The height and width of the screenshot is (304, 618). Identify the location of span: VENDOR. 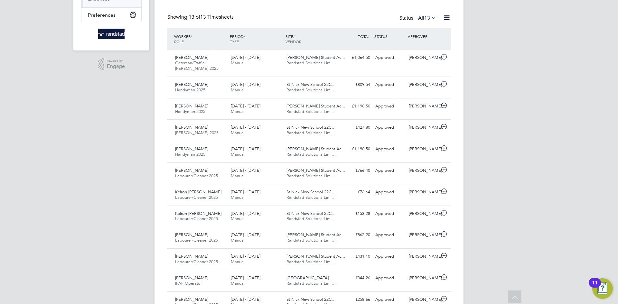
(293, 41).